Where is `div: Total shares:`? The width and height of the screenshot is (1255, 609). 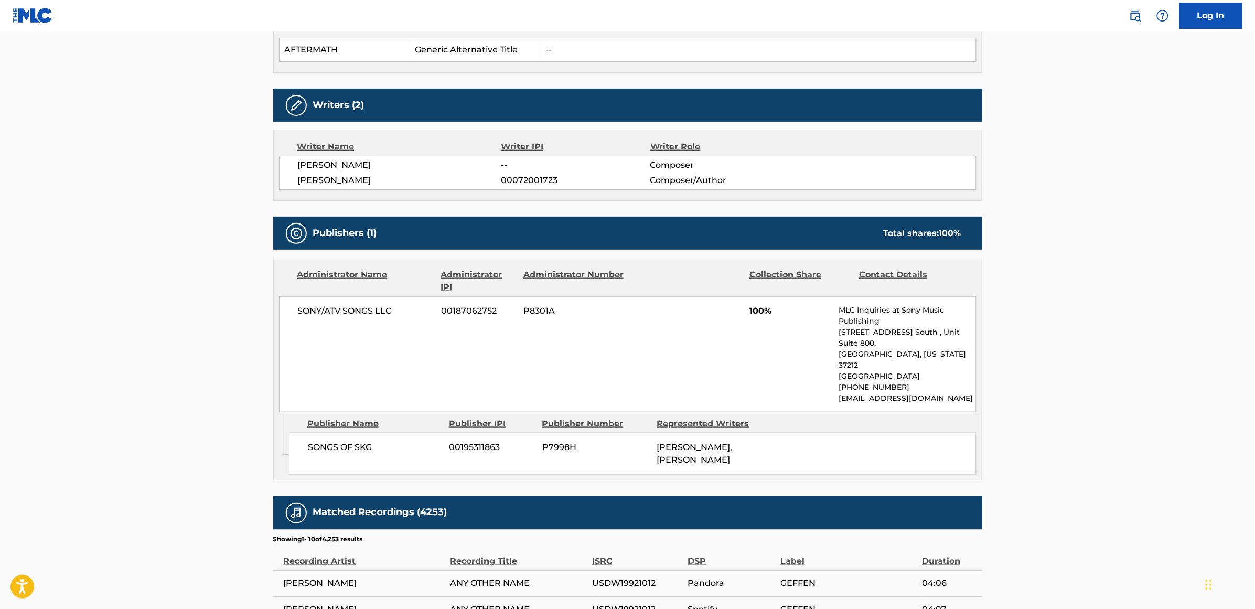
div: Total shares: is located at coordinates (922, 233).